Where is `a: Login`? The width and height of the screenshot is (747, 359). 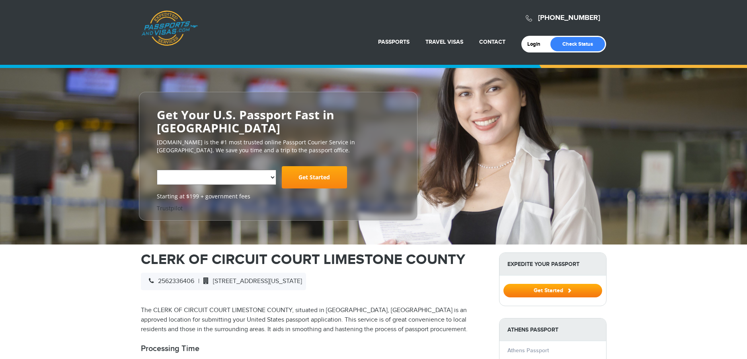 a: Login is located at coordinates (536, 44).